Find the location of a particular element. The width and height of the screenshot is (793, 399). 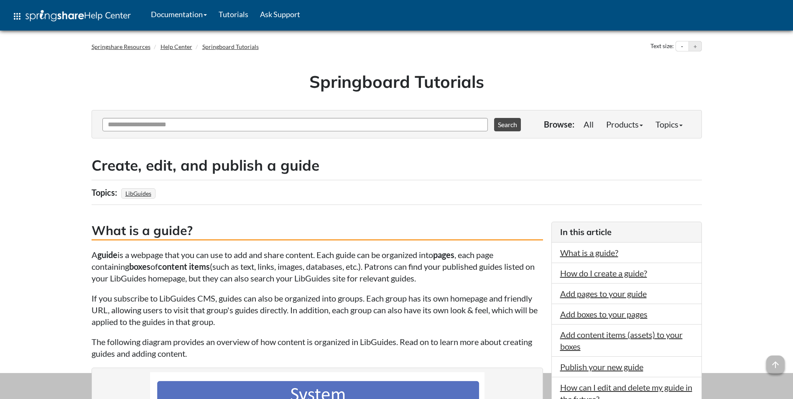

a: Springboard Tutorials is located at coordinates (230, 46).